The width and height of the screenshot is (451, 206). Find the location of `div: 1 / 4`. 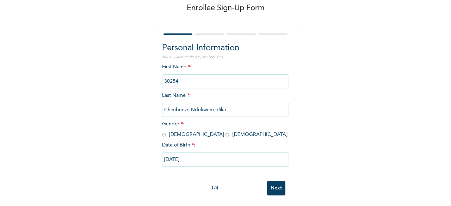

div: 1 / 4 is located at coordinates (214, 188).